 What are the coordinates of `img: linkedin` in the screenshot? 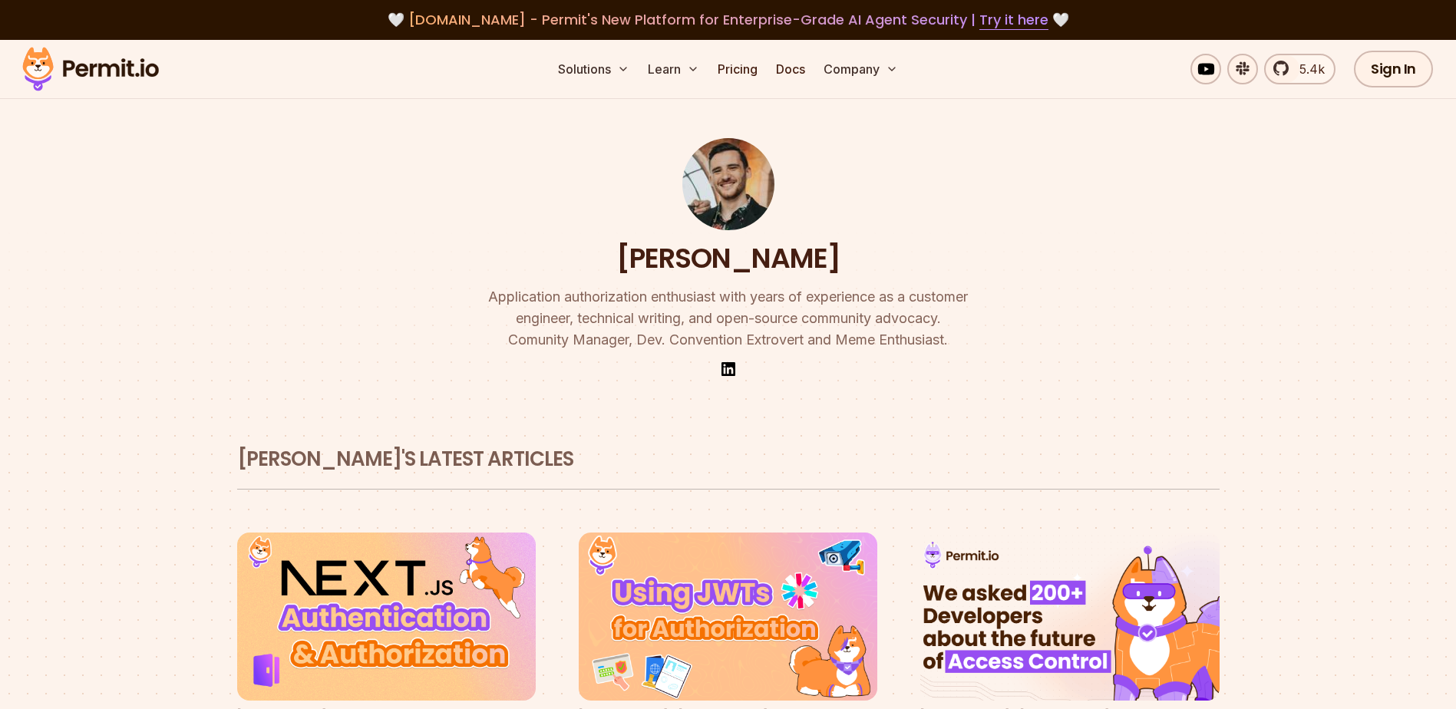 It's located at (728, 369).